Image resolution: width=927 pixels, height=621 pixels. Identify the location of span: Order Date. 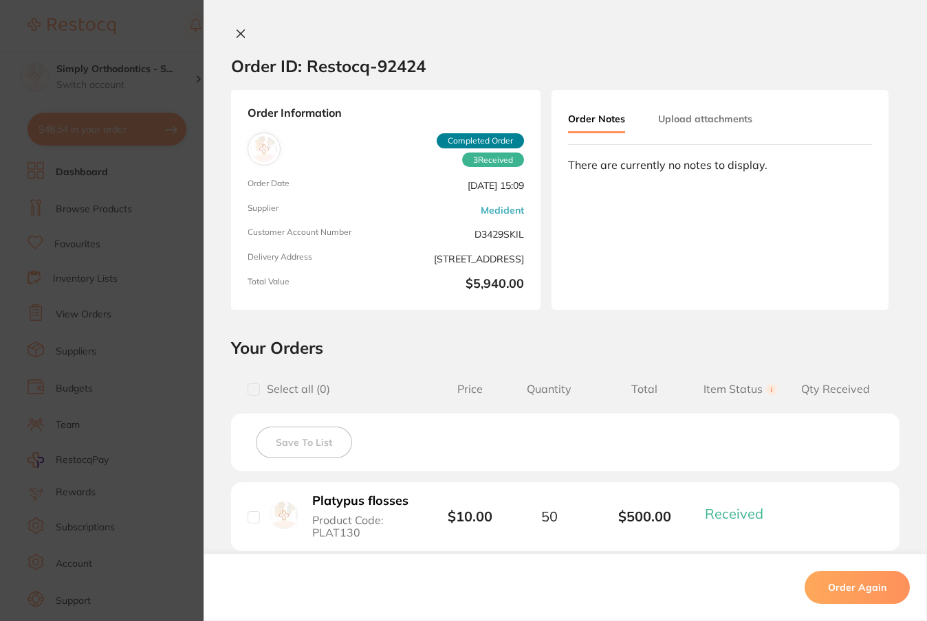
(313, 186).